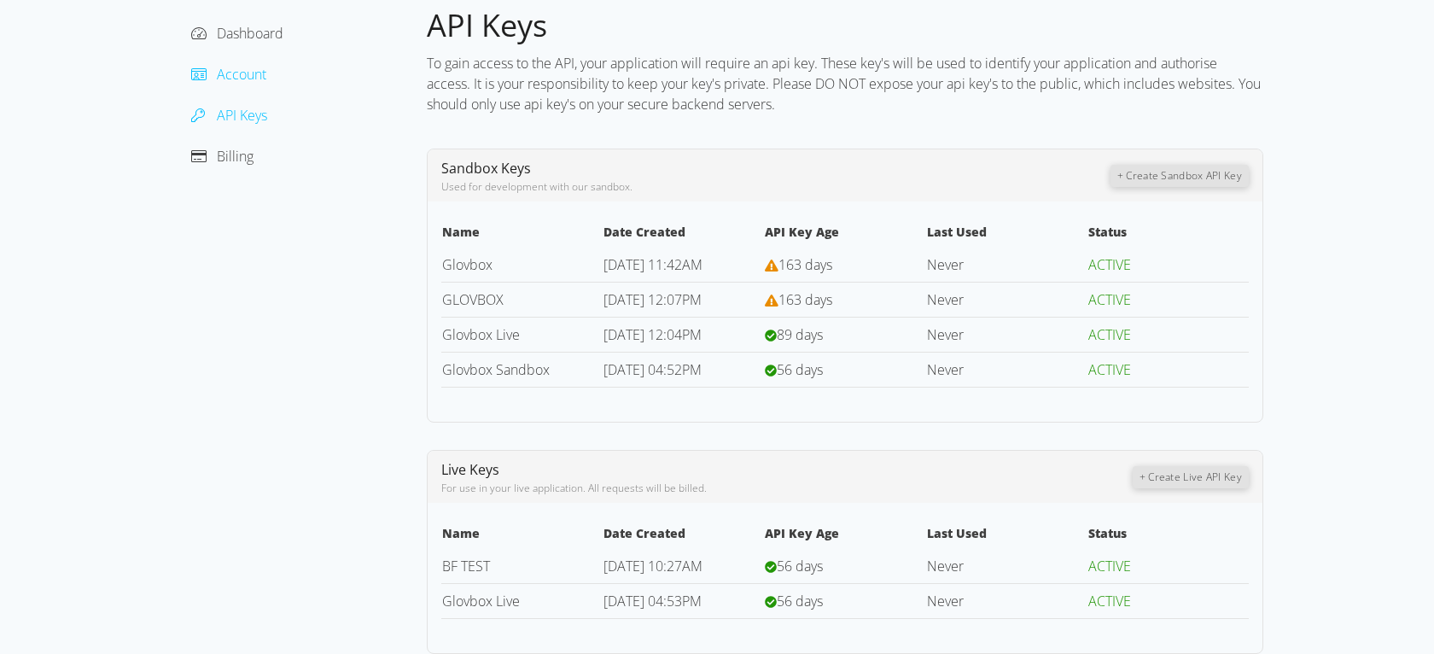 This screenshot has width=1434, height=654. Describe the element at coordinates (845, 84) in the screenshot. I see `div: To gain access to the API, your application will require an api key. These key's will be used to ...` at that location.